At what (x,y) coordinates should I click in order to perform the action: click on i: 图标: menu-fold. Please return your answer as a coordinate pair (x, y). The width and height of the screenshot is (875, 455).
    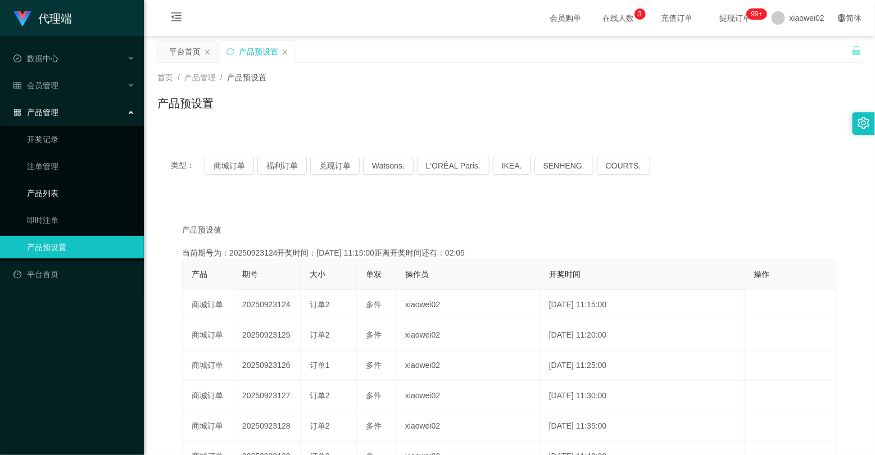
    Looking at the image, I should click on (176, 19).